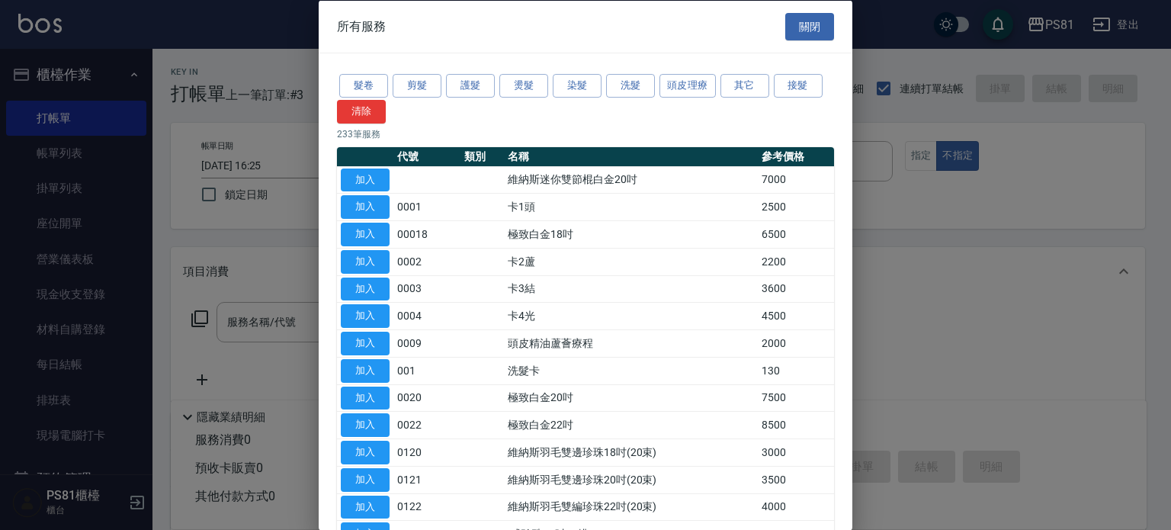 This screenshot has height=530, width=1171. Describe the element at coordinates (470, 85) in the screenshot. I see `button: 護髮` at that location.